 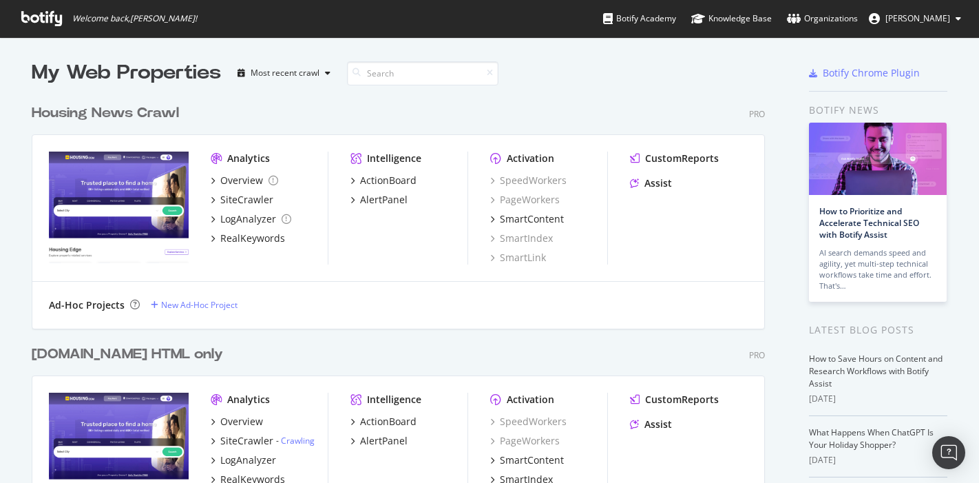 What do you see at coordinates (876, 371) in the screenshot?
I see `a: How to Save Hours on Content and Research Workflows with Botify Assist` at bounding box center [876, 371].